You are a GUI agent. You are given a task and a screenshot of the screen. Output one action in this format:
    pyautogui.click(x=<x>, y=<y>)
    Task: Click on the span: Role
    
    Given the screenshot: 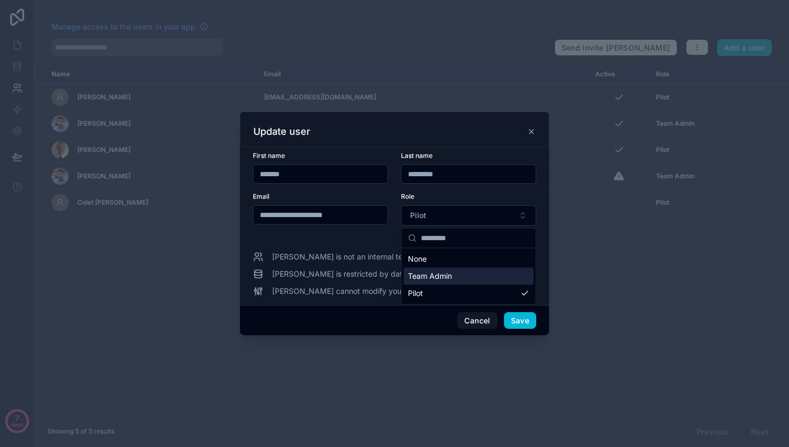 What is the action you would take?
    pyautogui.click(x=408, y=196)
    